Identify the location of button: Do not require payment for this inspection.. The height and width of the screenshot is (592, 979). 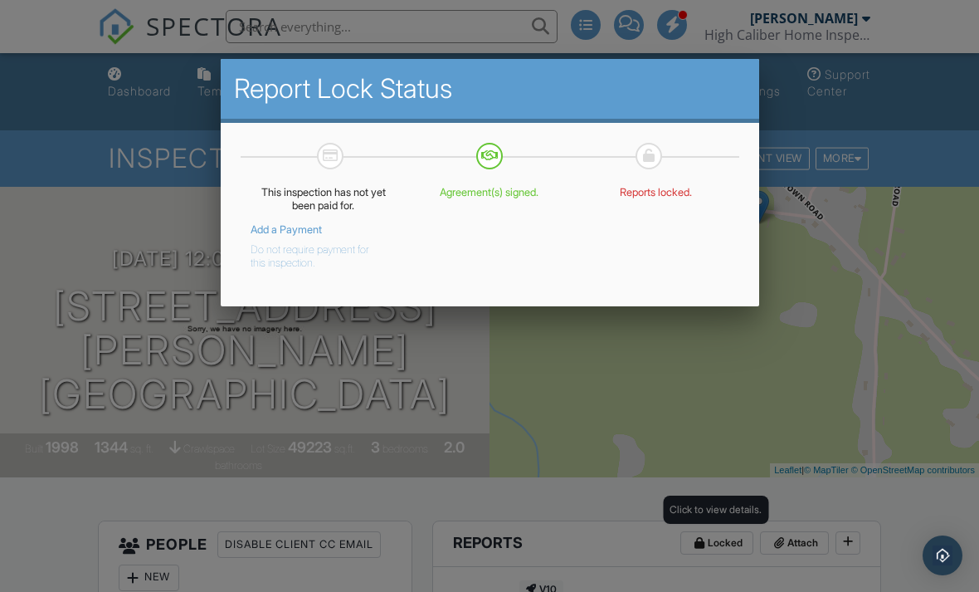
(311, 253).